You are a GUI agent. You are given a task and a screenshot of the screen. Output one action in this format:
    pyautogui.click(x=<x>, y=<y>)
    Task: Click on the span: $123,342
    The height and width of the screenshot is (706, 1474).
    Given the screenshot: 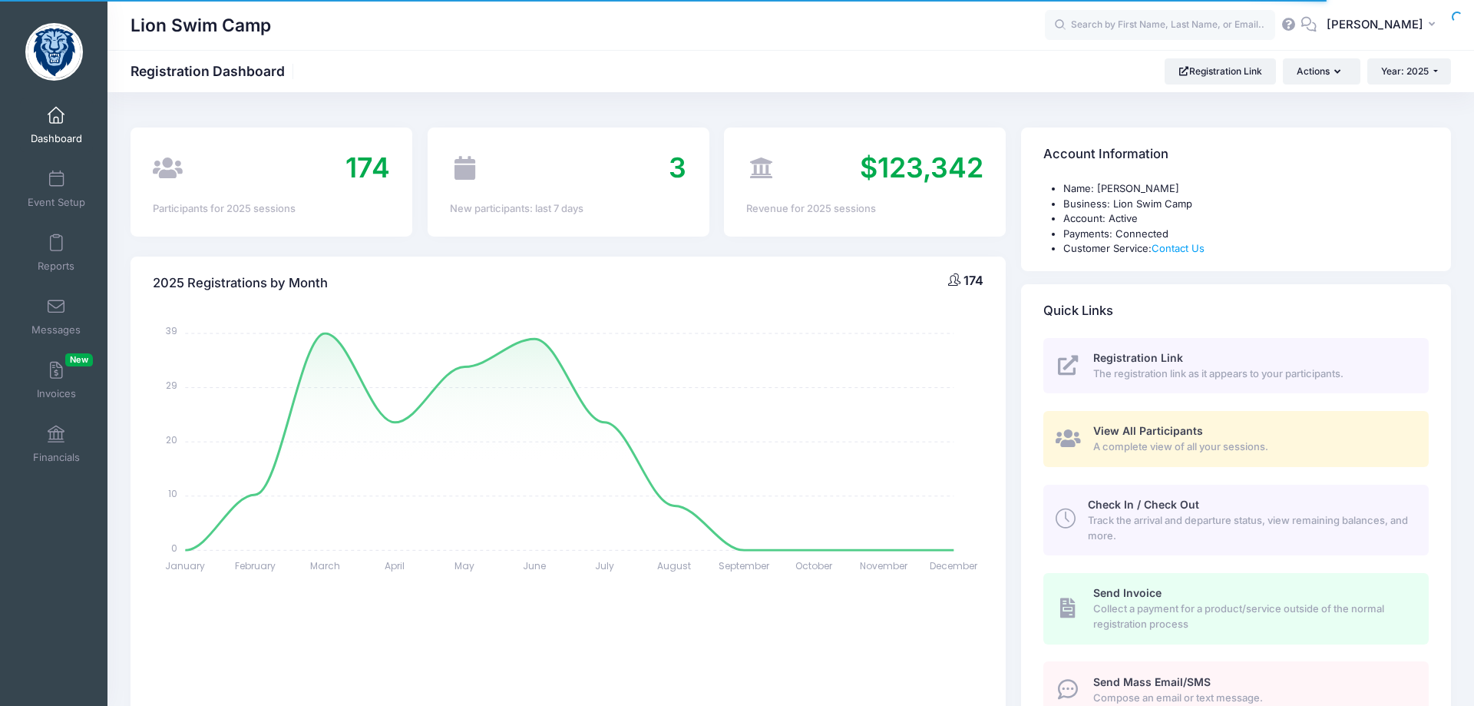 What is the action you would take?
    pyautogui.click(x=921, y=167)
    